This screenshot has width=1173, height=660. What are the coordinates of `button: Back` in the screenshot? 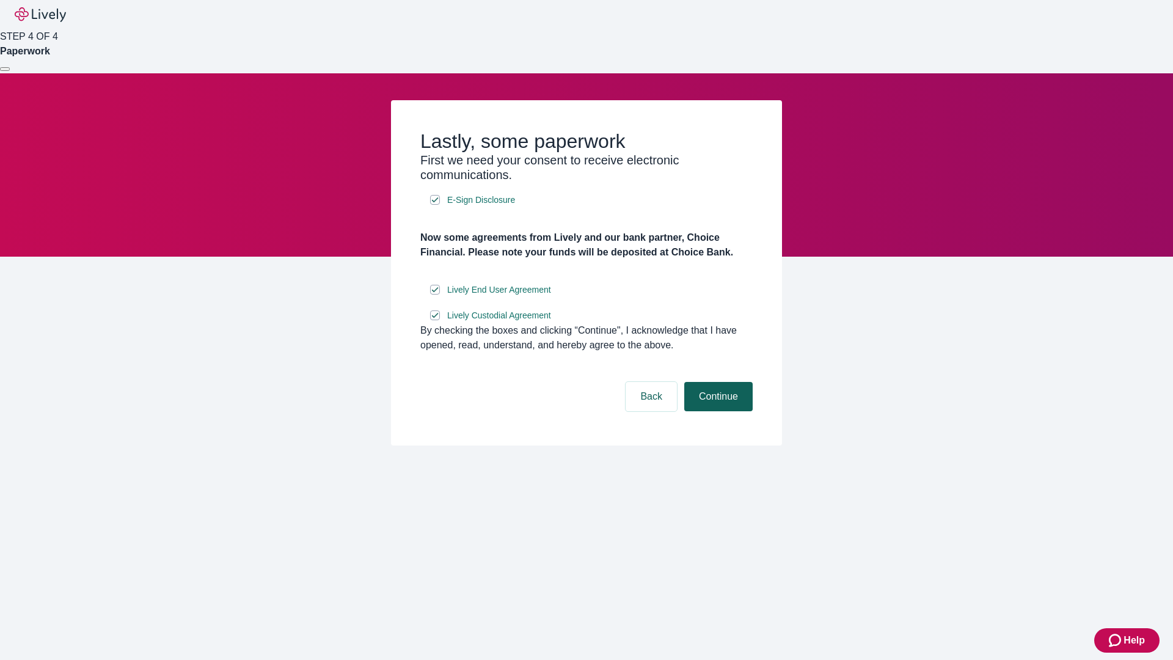 It's located at (651, 397).